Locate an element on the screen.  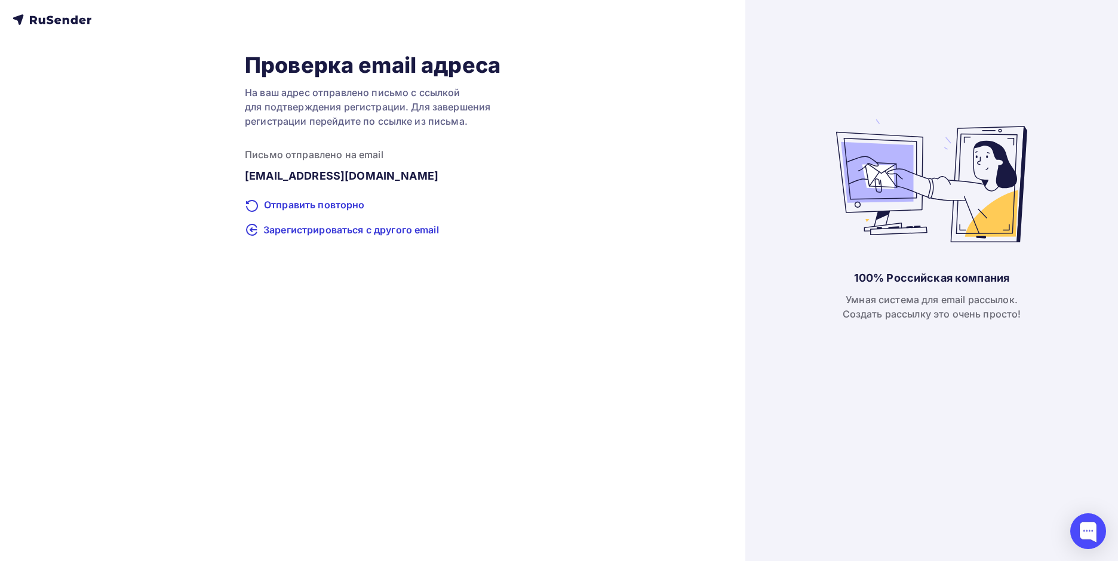
div: Письмо отправлено на email is located at coordinates (373, 155).